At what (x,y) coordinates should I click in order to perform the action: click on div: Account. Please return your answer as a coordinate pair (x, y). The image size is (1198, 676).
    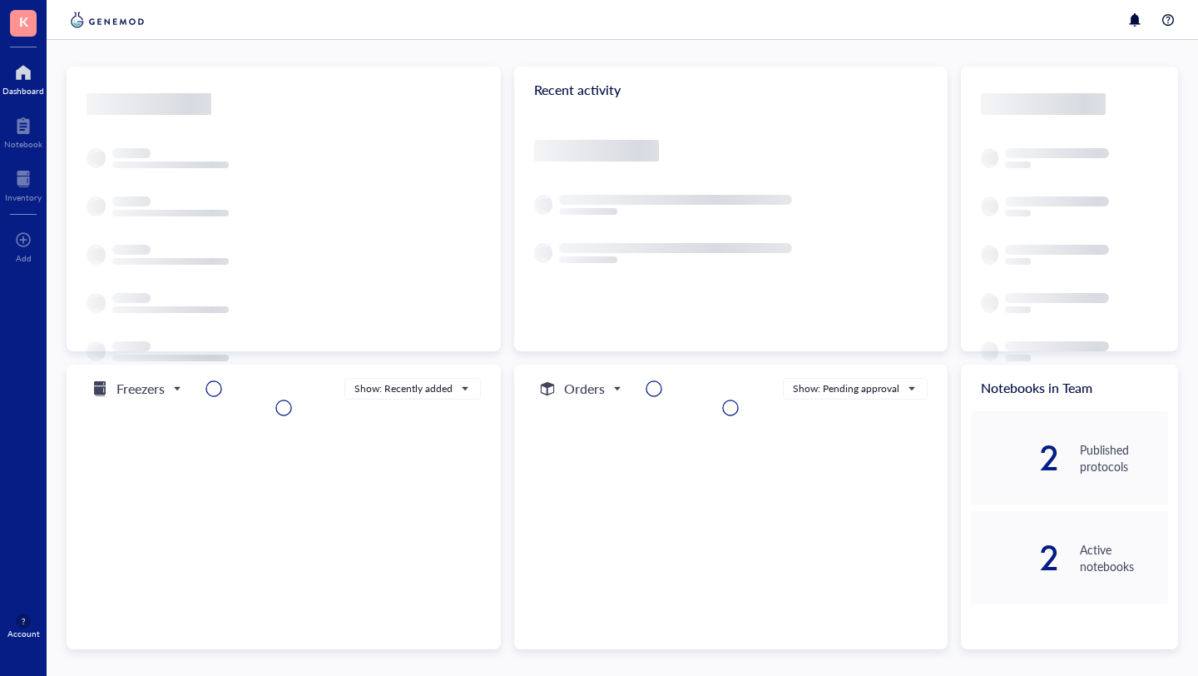
    Looking at the image, I should click on (23, 633).